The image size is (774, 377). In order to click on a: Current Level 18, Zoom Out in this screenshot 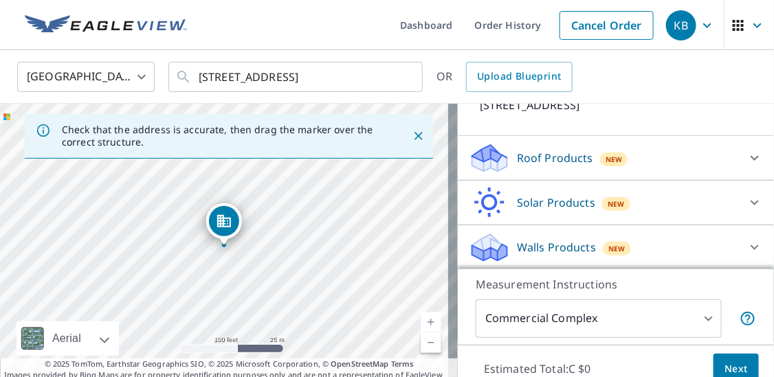, I will do `click(431, 343)`.